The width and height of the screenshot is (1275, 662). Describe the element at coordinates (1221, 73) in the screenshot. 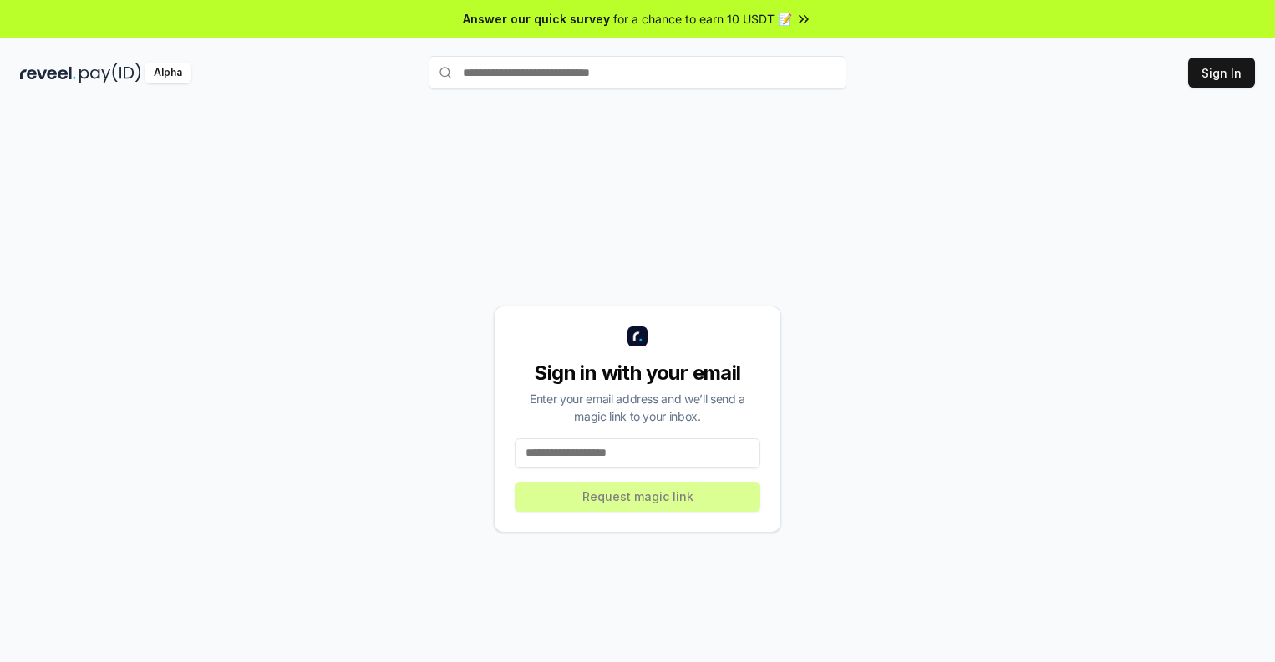

I see `button: Sign In` at that location.